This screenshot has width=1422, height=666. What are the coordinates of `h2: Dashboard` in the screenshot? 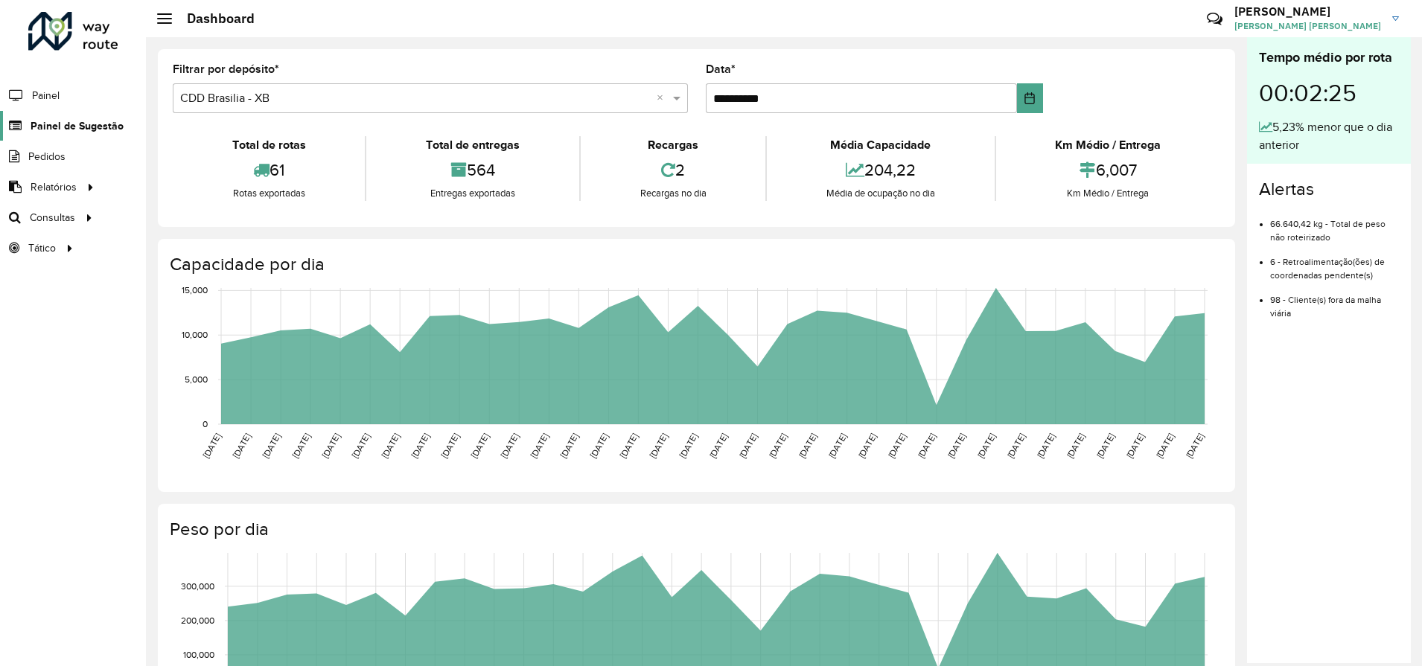 It's located at (213, 19).